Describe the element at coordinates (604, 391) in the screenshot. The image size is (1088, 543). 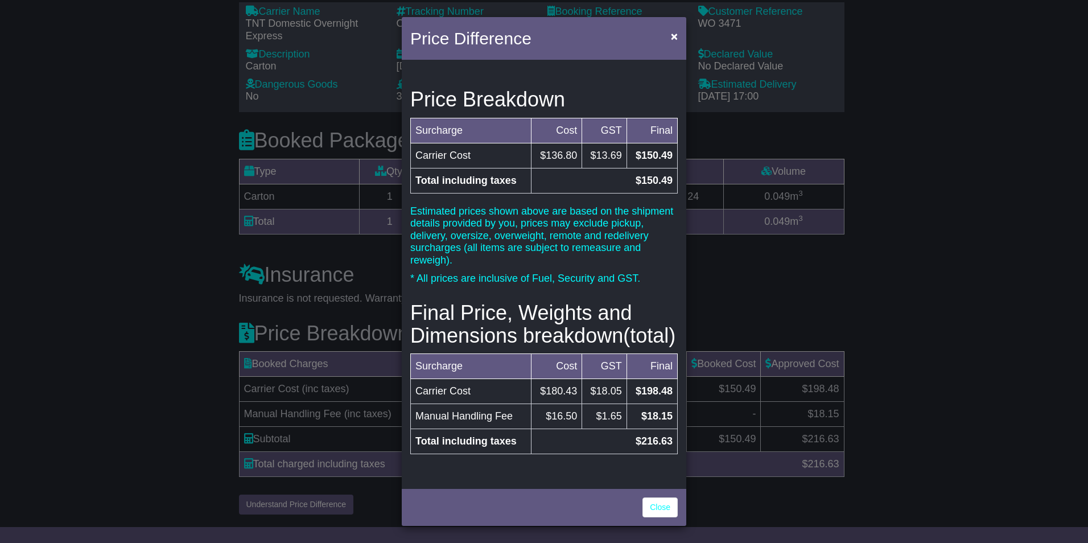
I see `td: $18.05` at that location.